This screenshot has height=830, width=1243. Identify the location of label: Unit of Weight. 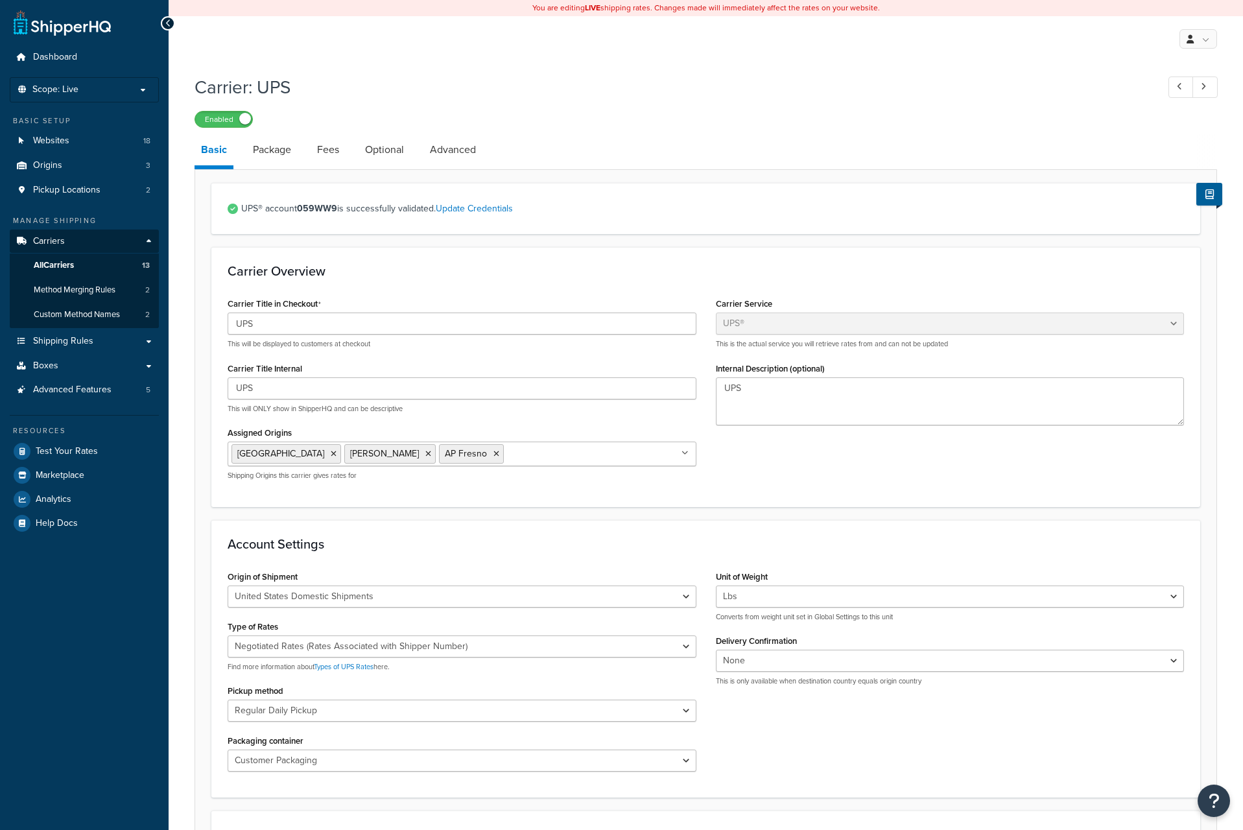
(742, 577).